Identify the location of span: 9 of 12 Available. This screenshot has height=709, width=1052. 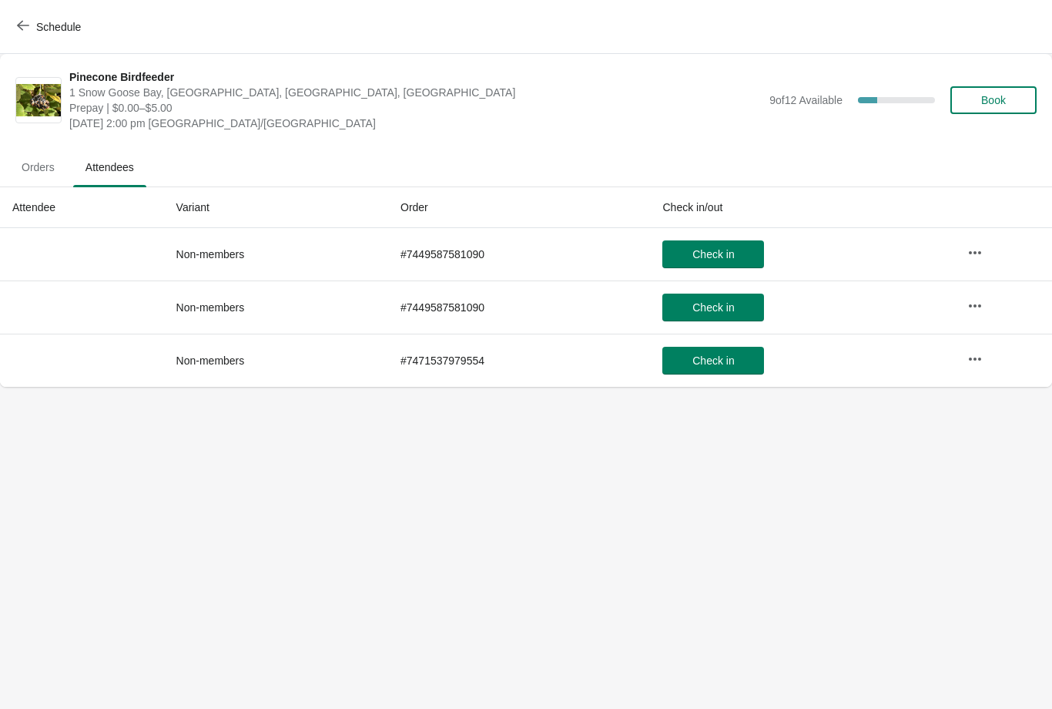
(806, 100).